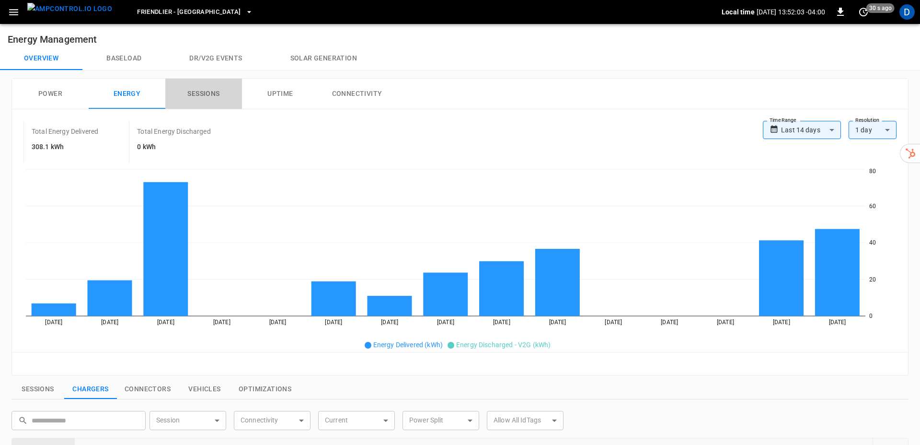  What do you see at coordinates (280, 94) in the screenshot?
I see `button: Uptime` at bounding box center [280, 94].